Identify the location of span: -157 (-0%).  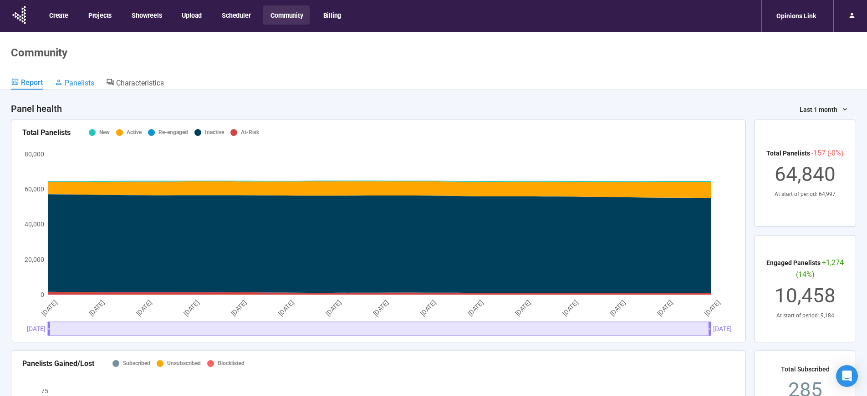
(827, 153).